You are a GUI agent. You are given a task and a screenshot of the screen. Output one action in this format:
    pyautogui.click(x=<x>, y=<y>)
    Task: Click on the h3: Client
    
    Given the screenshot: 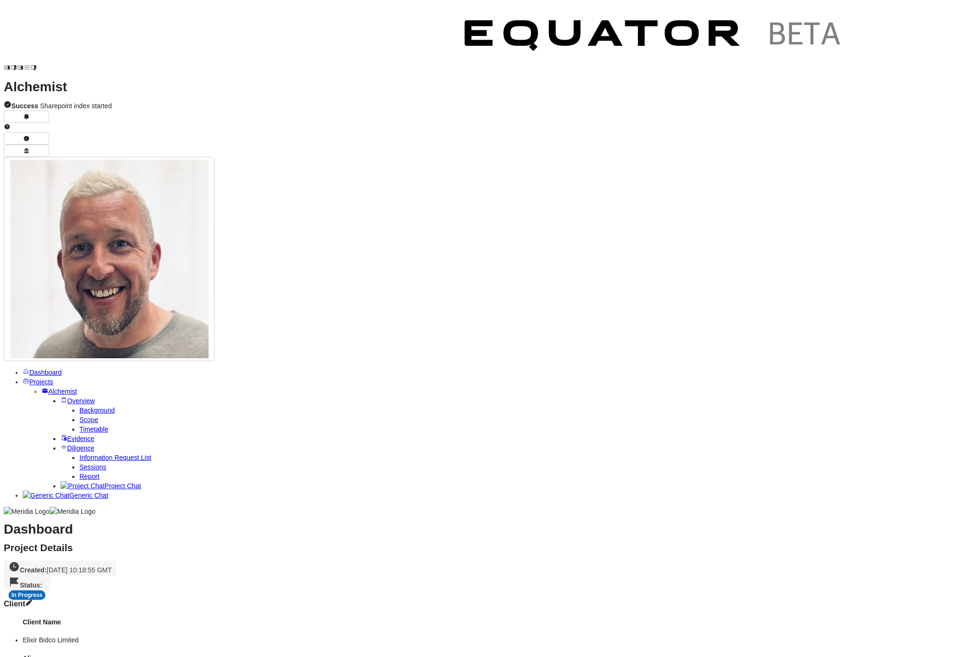 What is the action you would take?
    pyautogui.click(x=488, y=604)
    